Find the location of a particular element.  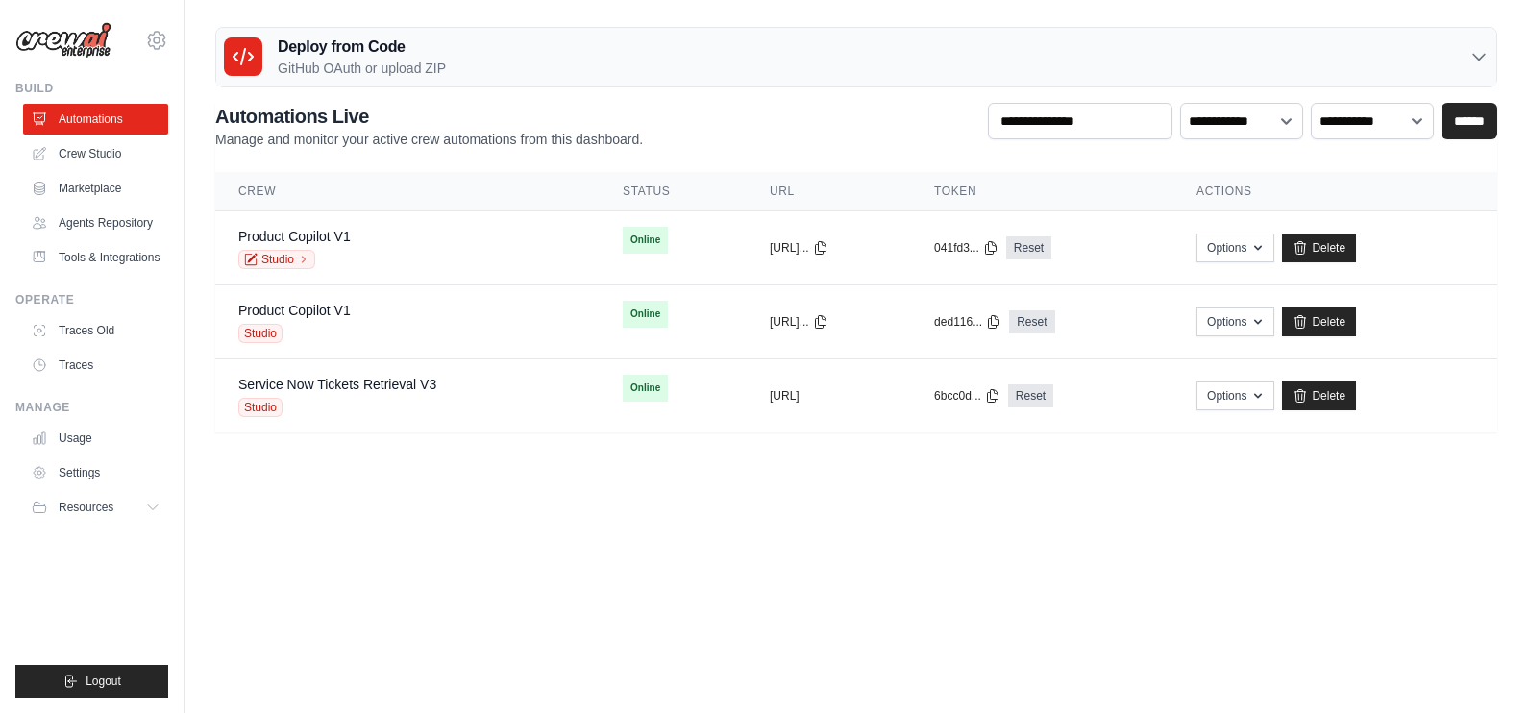

a: Automations is located at coordinates (95, 119).